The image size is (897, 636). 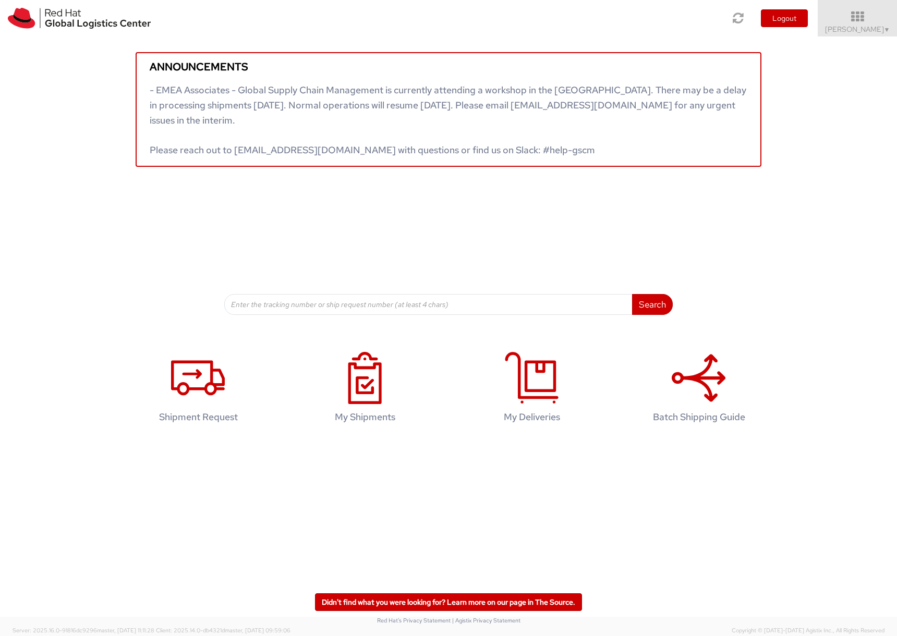 What do you see at coordinates (532, 417) in the screenshot?
I see `h4: My Deliveries` at bounding box center [532, 417].